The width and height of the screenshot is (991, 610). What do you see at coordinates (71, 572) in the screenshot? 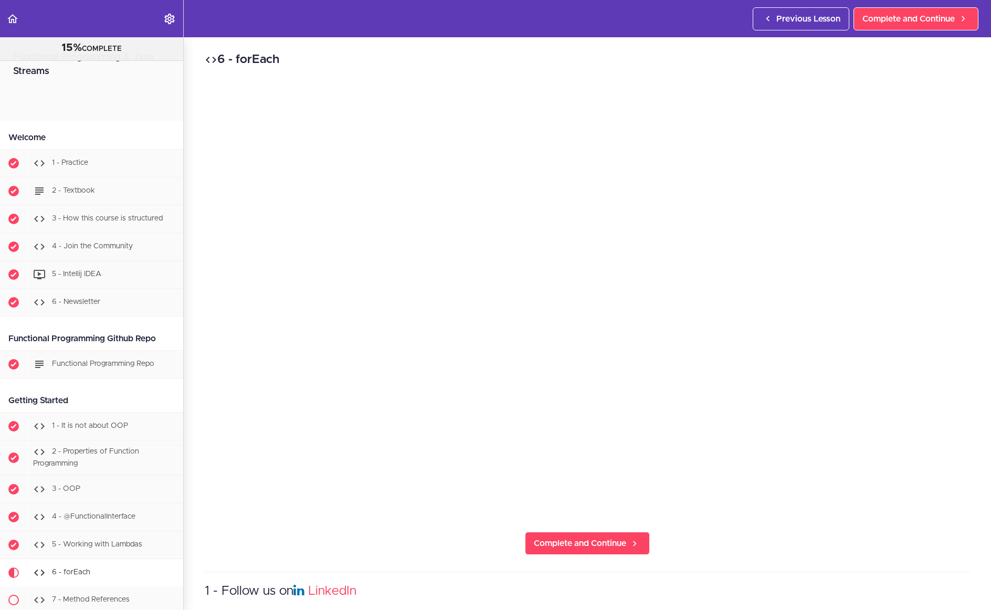
I see `span: 6 - forEach` at bounding box center [71, 572].